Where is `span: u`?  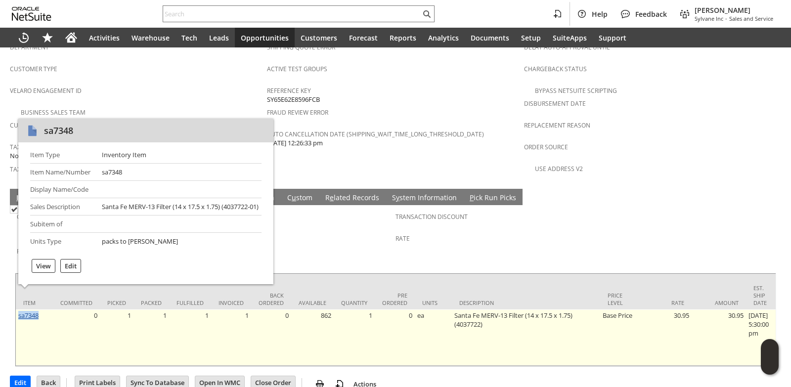 span: u is located at coordinates (294, 197).